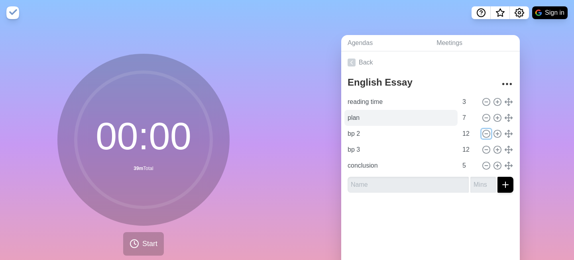 The height and width of the screenshot is (260, 574). Describe the element at coordinates (13, 13) in the screenshot. I see `img: timeblocks logo` at that location.